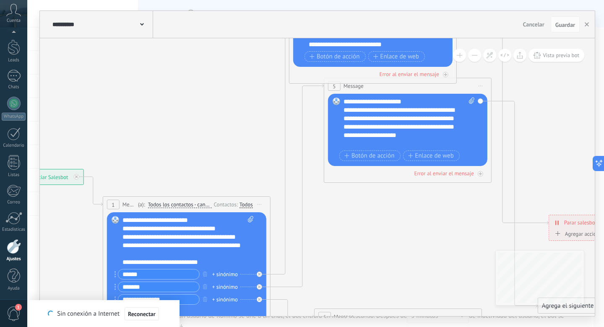  I want to click on span: Cancelar, so click(534, 24).